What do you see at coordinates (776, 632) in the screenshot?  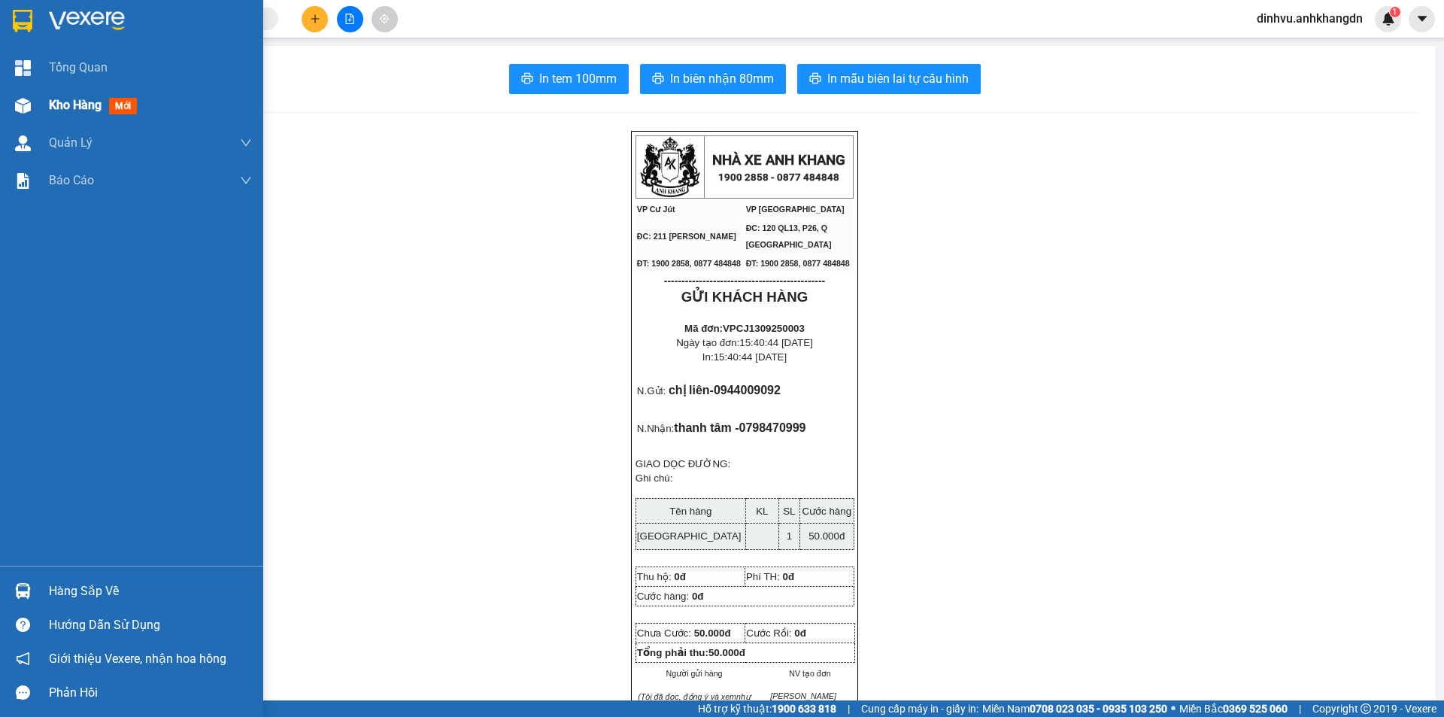 I see `span: Cước Rồi:` at bounding box center [776, 632].